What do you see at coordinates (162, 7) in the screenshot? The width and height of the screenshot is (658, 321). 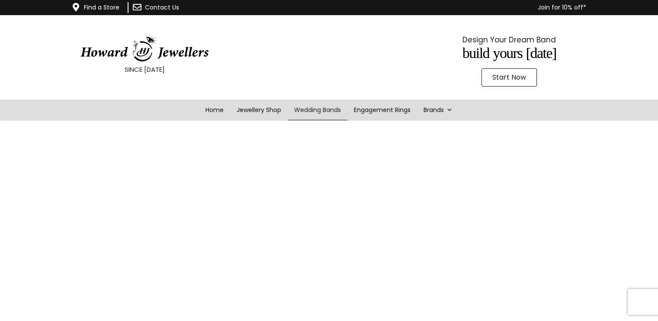 I see `a: Contact Us` at bounding box center [162, 7].